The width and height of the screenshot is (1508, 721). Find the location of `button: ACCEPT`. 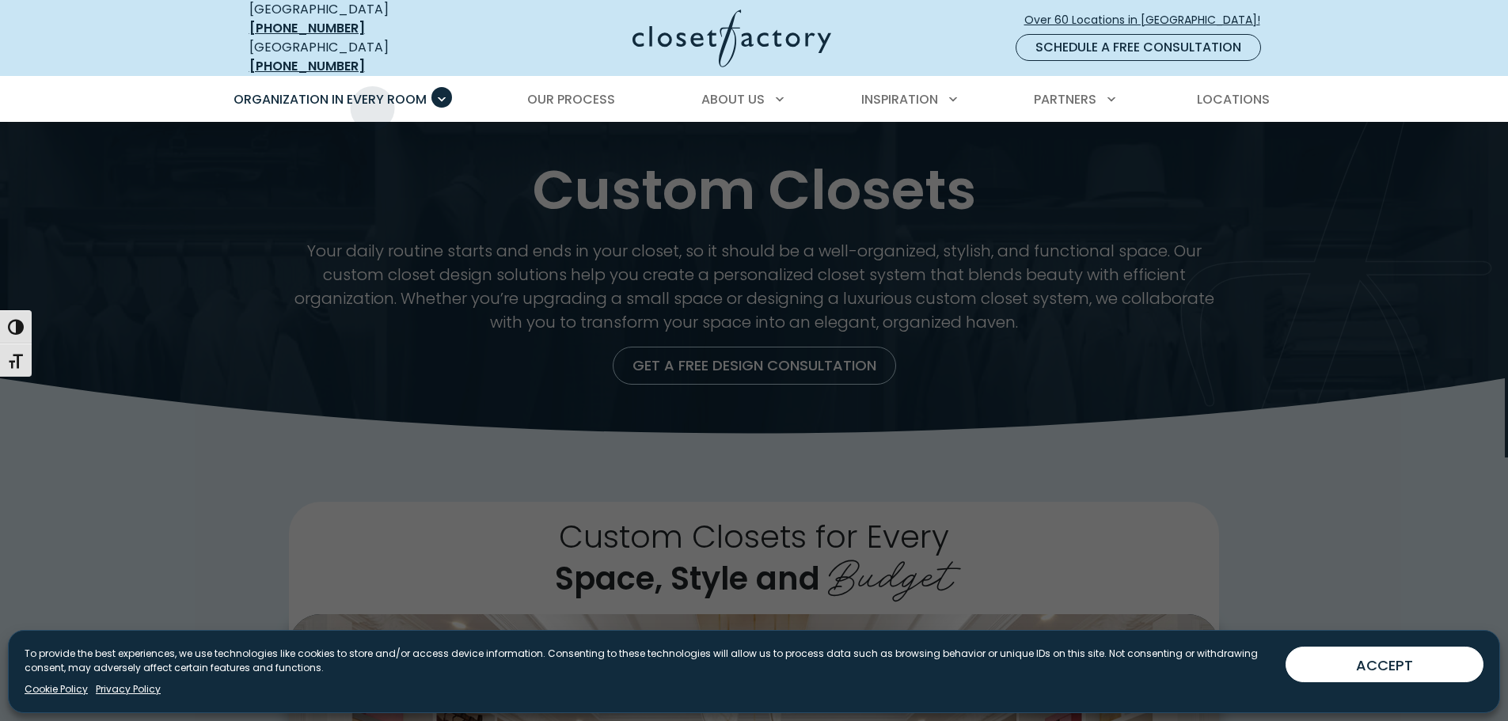

button: ACCEPT is located at coordinates (1384, 664).